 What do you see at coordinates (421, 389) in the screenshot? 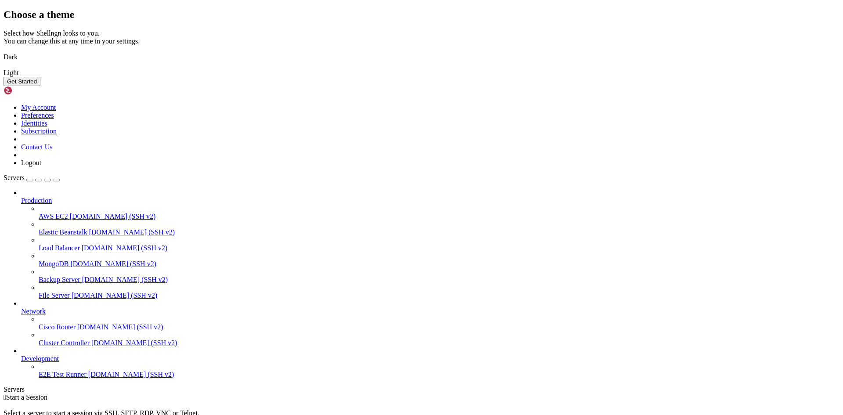
I see `div: Servers` at bounding box center [421, 389].